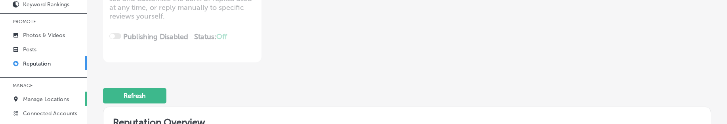 Image resolution: width=727 pixels, height=124 pixels. Describe the element at coordinates (135, 96) in the screenshot. I see `button: Refresh` at that location.